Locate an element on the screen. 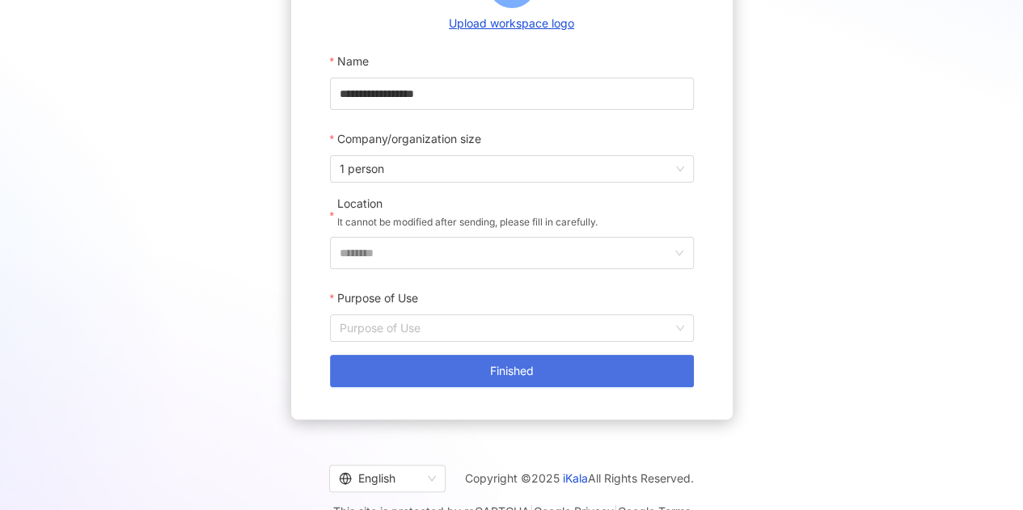 This screenshot has width=1023, height=510. span: Copyright © 2025 All Rights Reserved. is located at coordinates (579, 479).